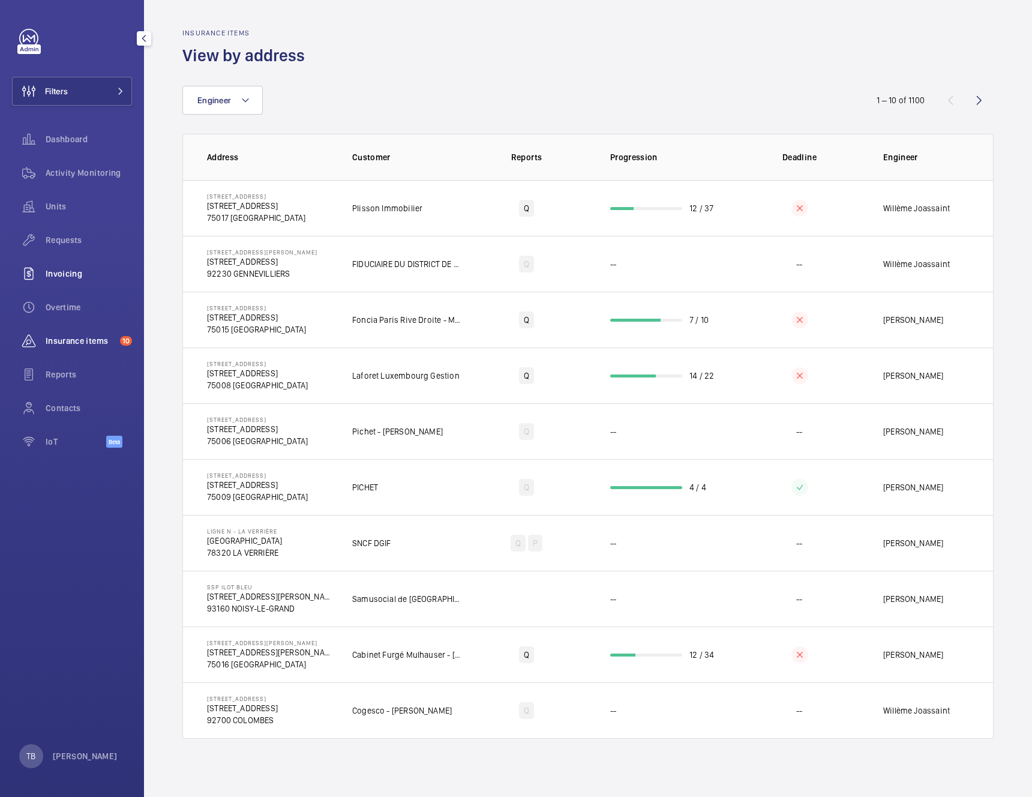 This screenshot has height=797, width=1032. Describe the element at coordinates (89, 375) in the screenshot. I see `span: Reports` at that location.